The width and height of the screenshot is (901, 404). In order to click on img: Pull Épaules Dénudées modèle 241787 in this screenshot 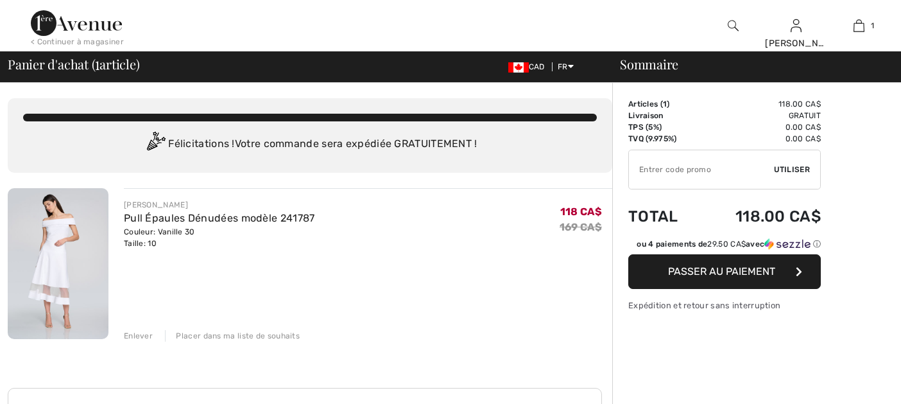, I will do `click(58, 263)`.